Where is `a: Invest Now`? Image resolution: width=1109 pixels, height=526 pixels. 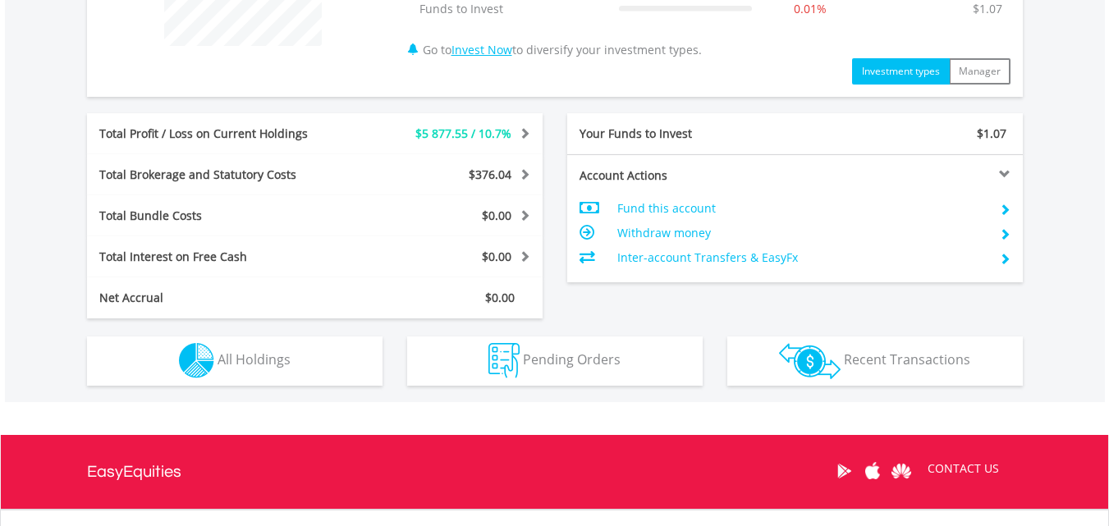 a: Invest Now is located at coordinates (482, 49).